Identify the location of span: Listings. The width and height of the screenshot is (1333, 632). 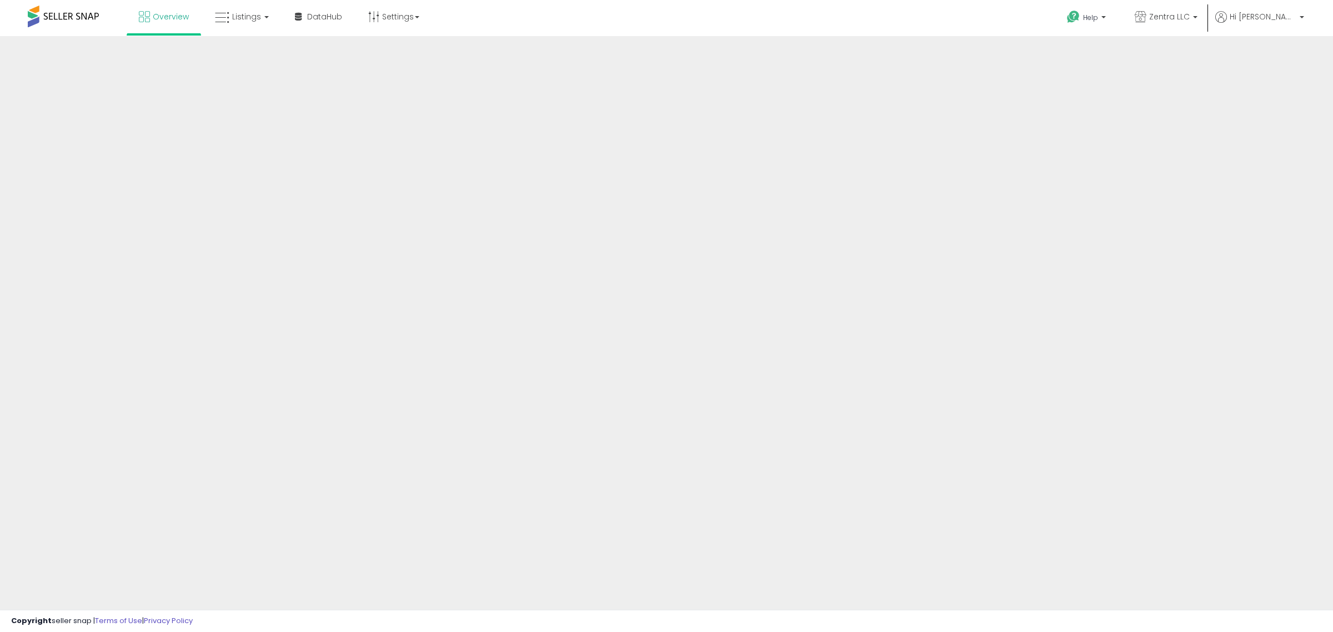
(247, 17).